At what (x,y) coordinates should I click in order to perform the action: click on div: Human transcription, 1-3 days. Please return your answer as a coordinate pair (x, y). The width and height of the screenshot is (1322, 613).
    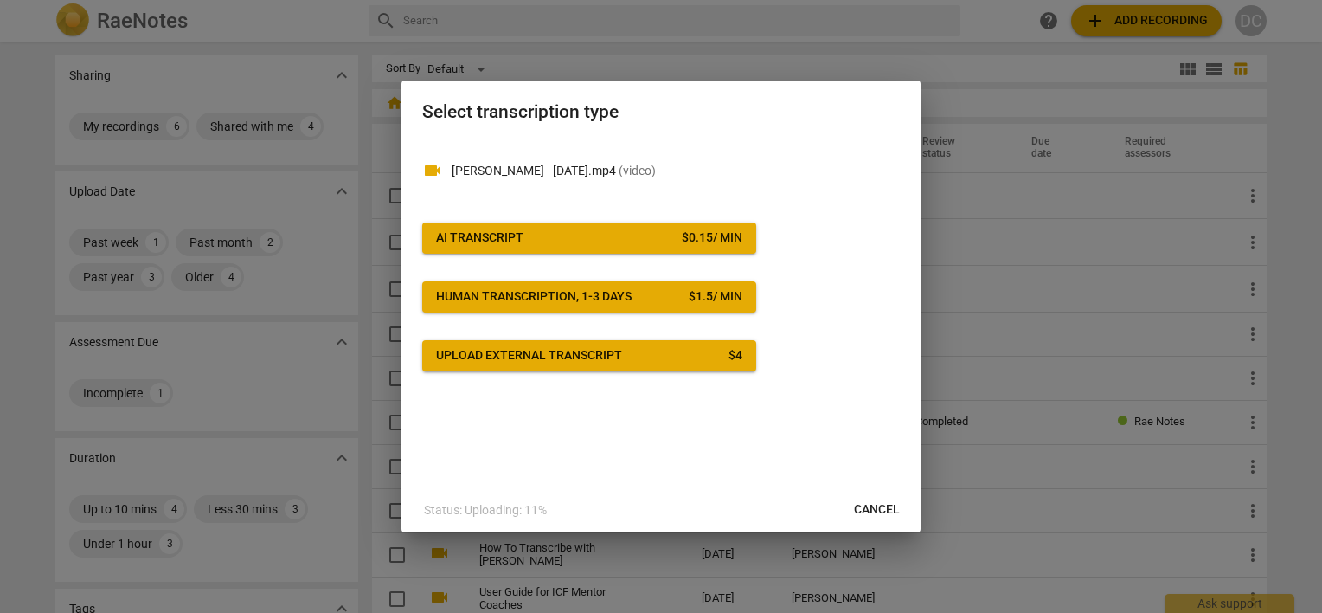
    Looking at the image, I should click on (534, 297).